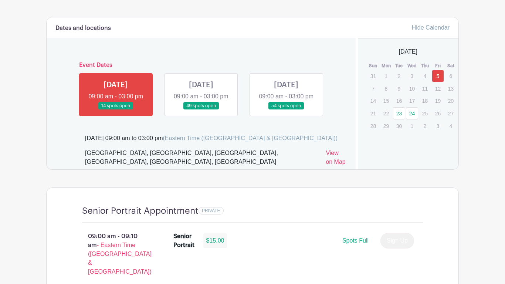 This screenshot has width=505, height=284. I want to click on a: Hide Calendar, so click(431, 27).